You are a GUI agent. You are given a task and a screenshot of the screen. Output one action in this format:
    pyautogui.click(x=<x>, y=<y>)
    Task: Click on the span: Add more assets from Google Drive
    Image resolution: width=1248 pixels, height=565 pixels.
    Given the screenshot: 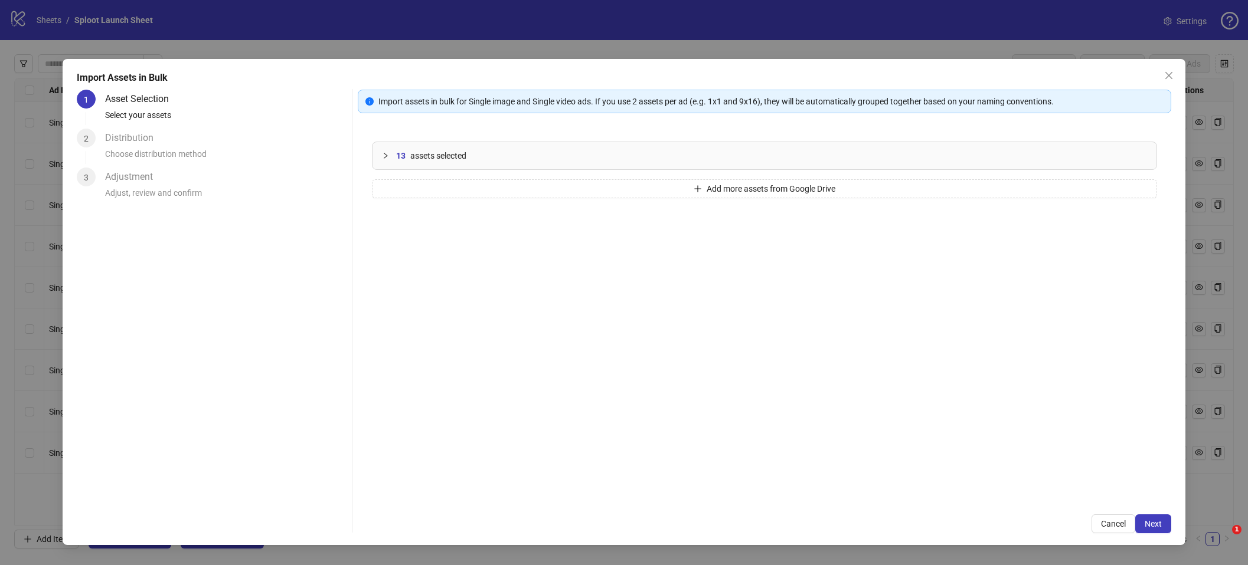 What is the action you would take?
    pyautogui.click(x=771, y=189)
    